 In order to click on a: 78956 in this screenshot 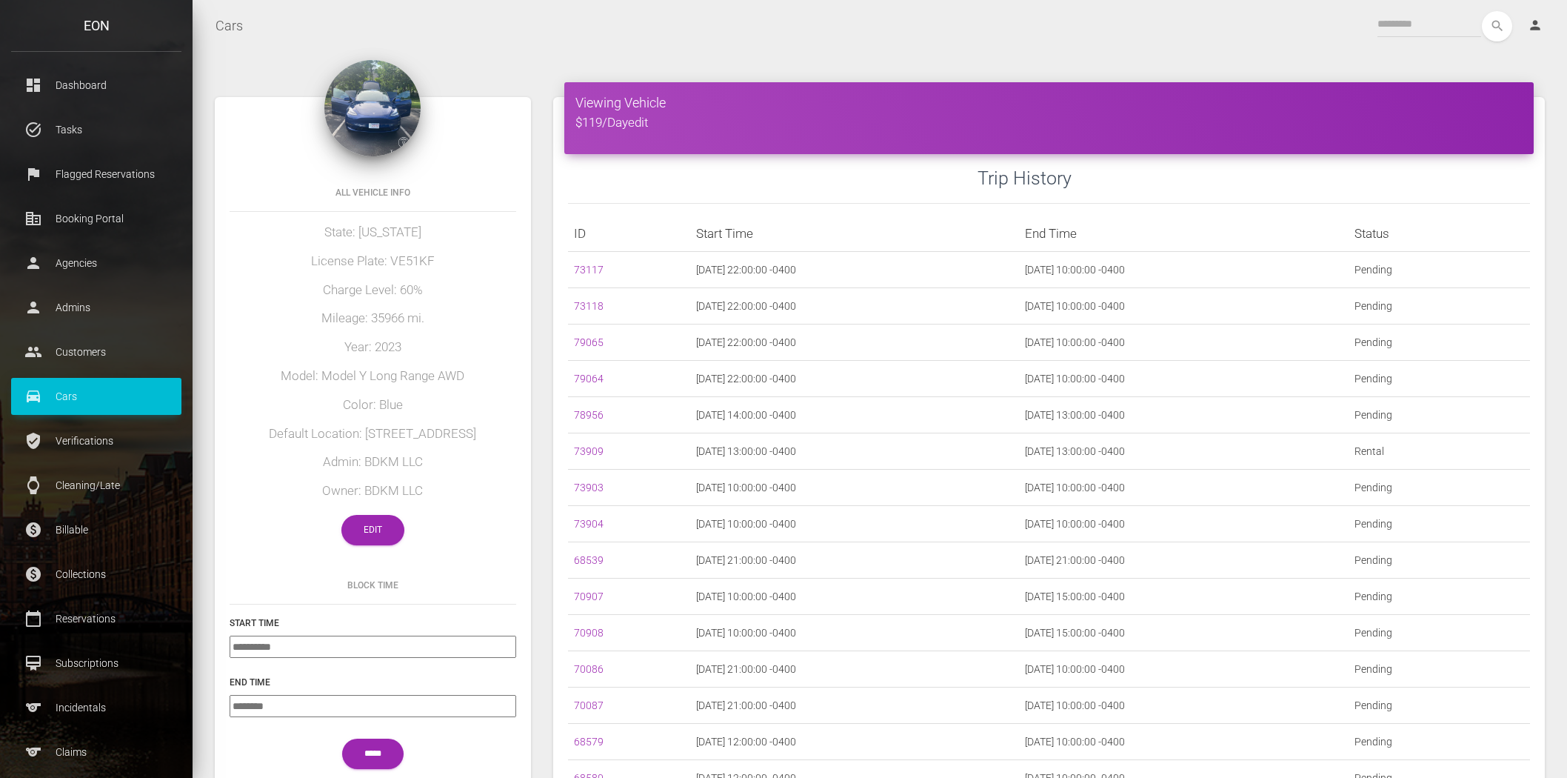, I will do `click(589, 415)`.